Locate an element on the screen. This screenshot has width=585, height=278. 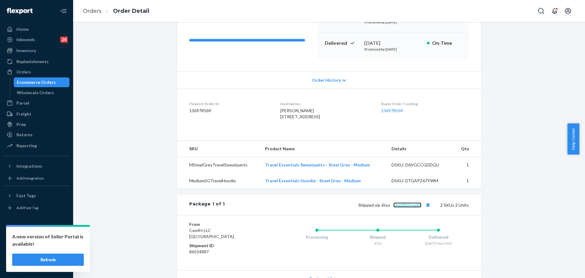
span: Shipped via Jitsu is located at coordinates (395, 205).